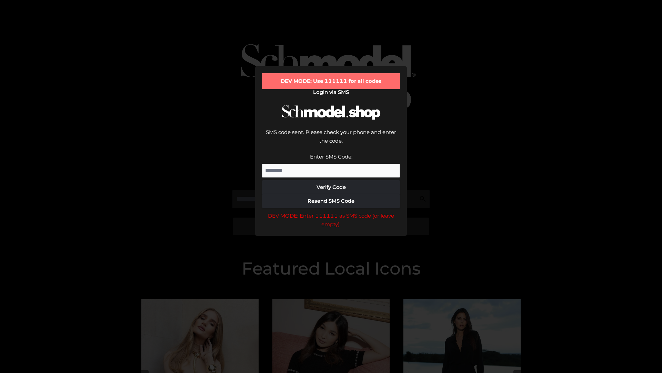 Image resolution: width=662 pixels, height=373 pixels. What do you see at coordinates (331, 156) in the screenshot?
I see `label: Enter SMS Code:` at bounding box center [331, 156].